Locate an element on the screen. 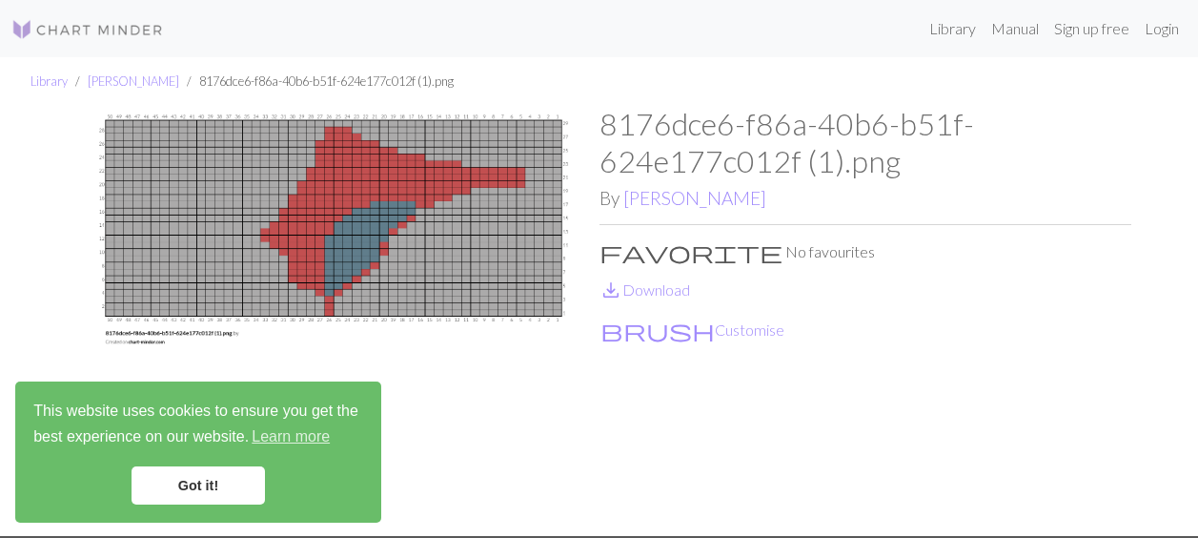 The height and width of the screenshot is (538, 1198). span: favorite is located at coordinates (691, 252).